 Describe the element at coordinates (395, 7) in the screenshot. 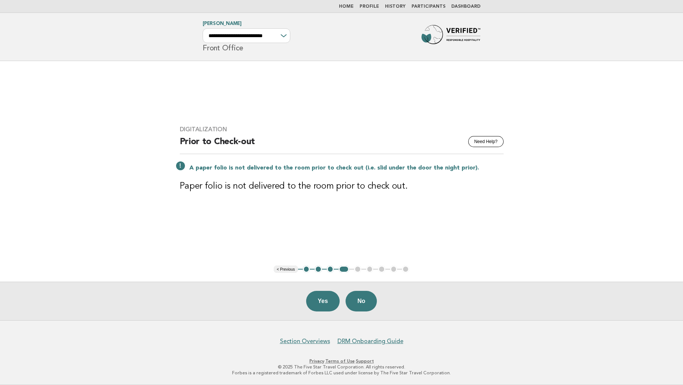

I see `a: History` at that location.